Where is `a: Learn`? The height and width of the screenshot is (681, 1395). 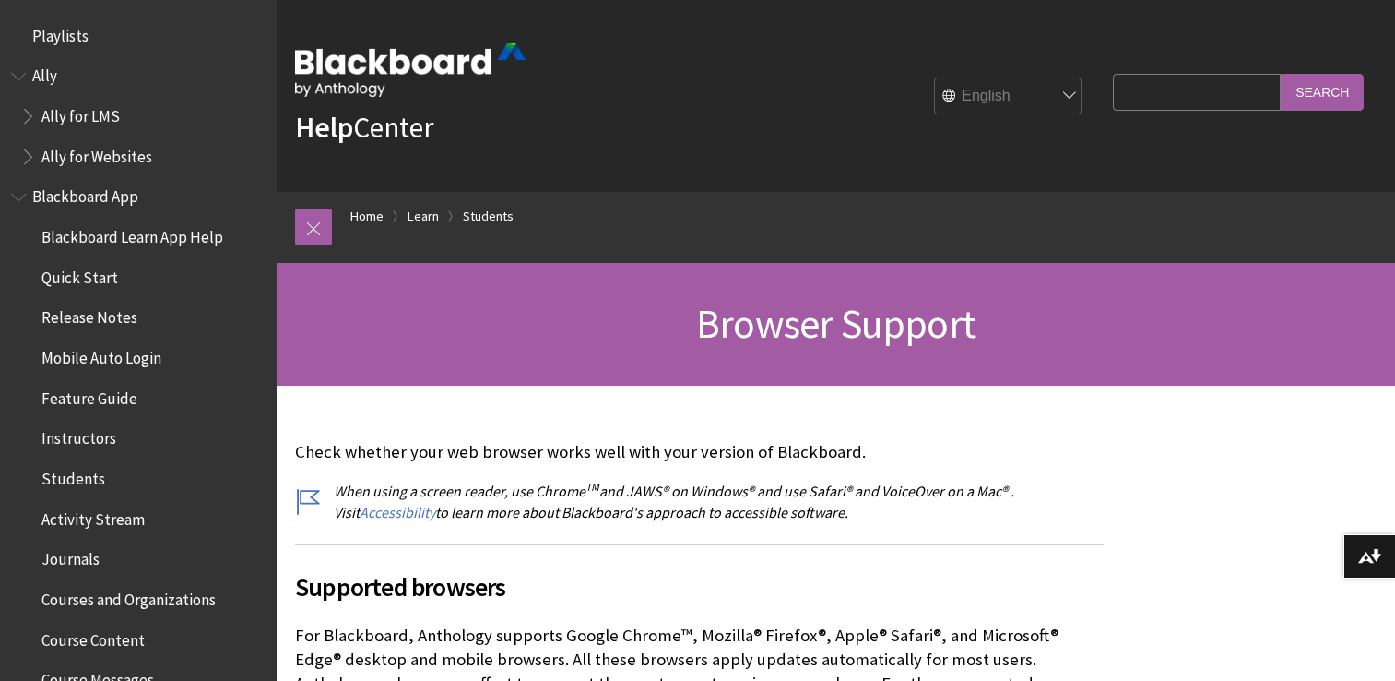
a: Learn is located at coordinates (423, 216).